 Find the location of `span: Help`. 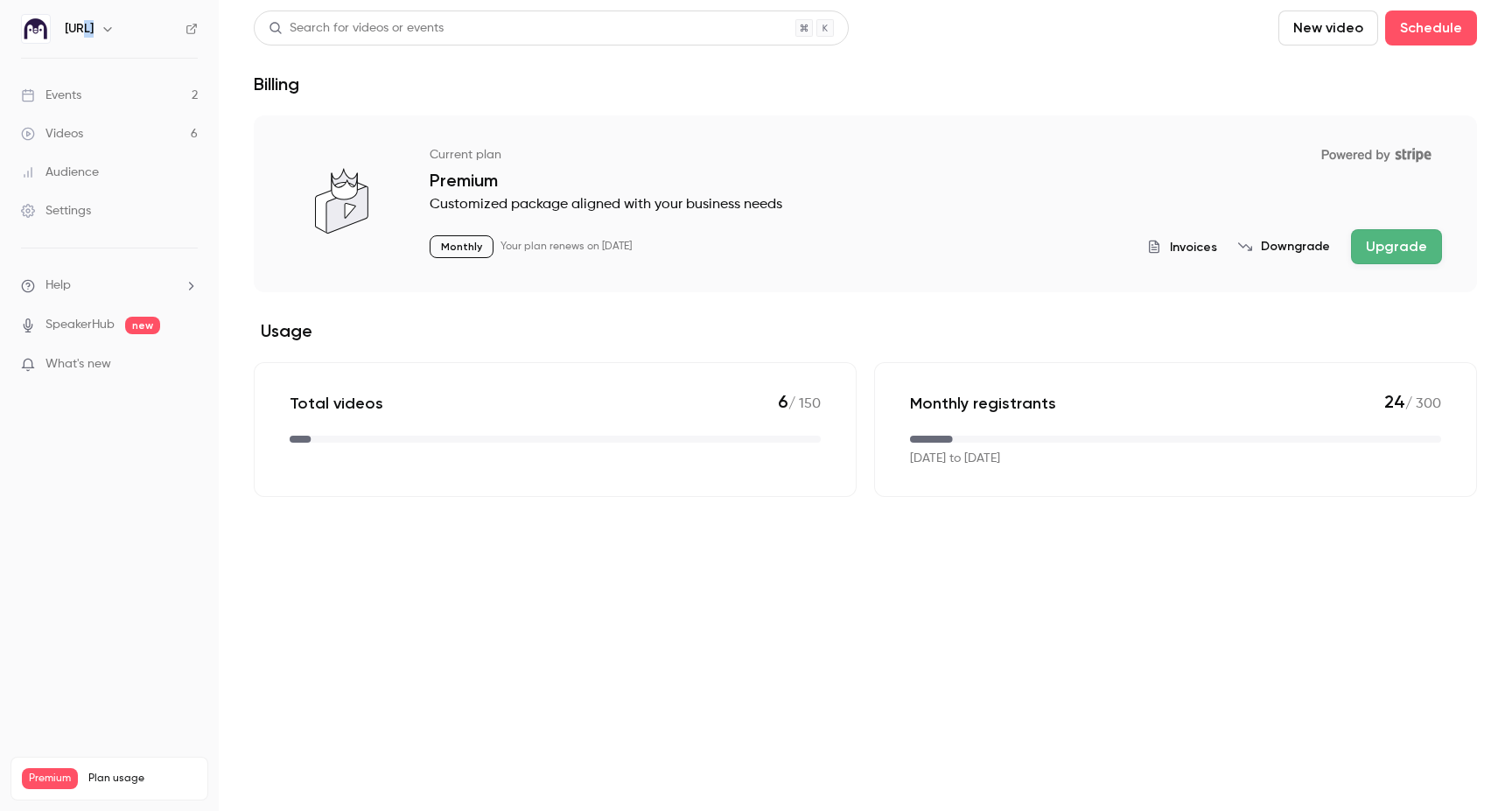

span: Help is located at coordinates (57, 285).